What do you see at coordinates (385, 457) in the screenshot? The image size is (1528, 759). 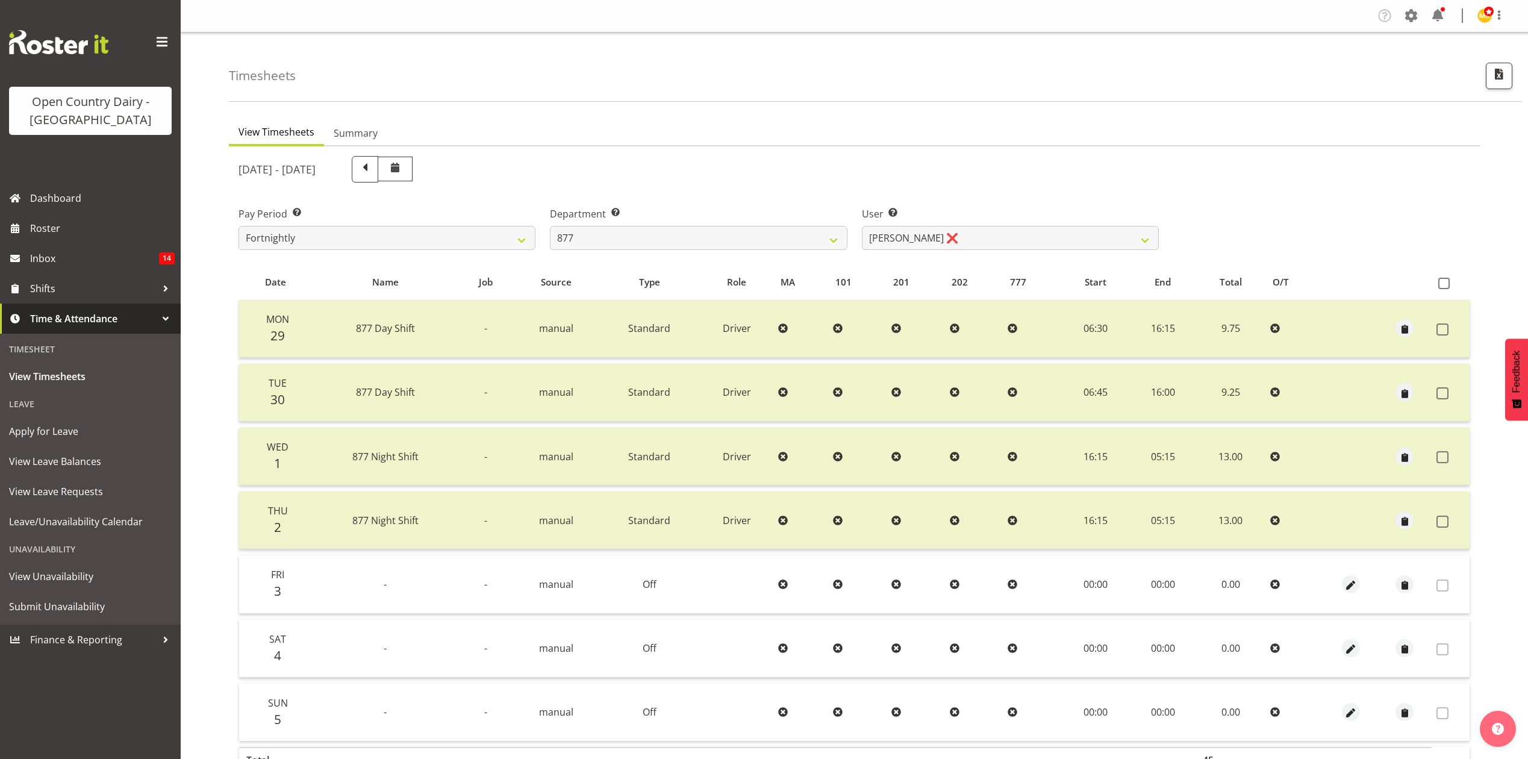 I see `span: 877 Night Shift` at bounding box center [385, 457].